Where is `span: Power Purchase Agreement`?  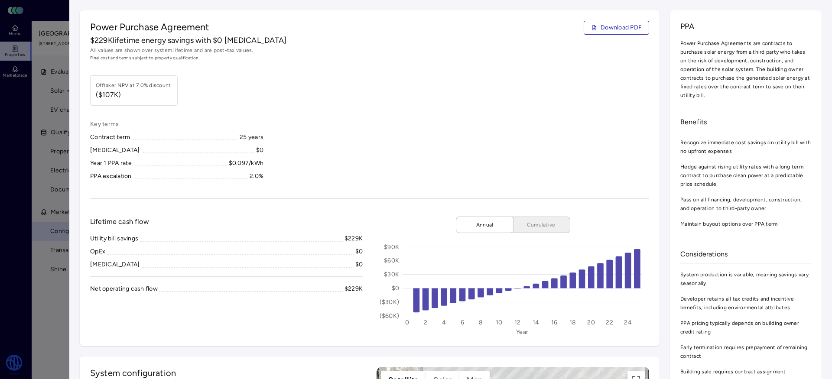
span: Power Purchase Agreement is located at coordinates (150, 28).